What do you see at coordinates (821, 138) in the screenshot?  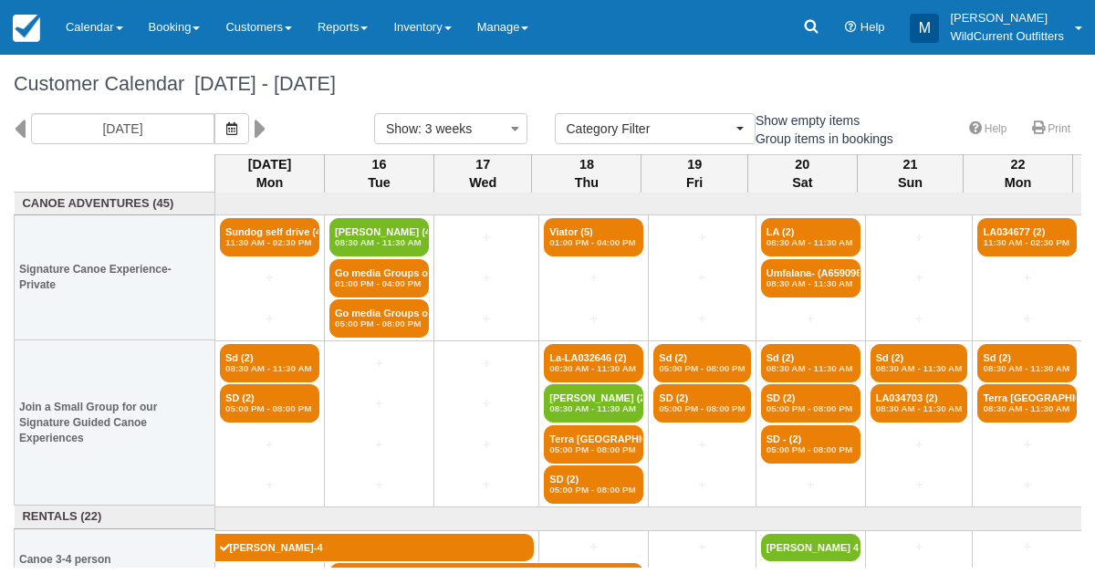 I see `span: Group items in bookings` at bounding box center [821, 138].